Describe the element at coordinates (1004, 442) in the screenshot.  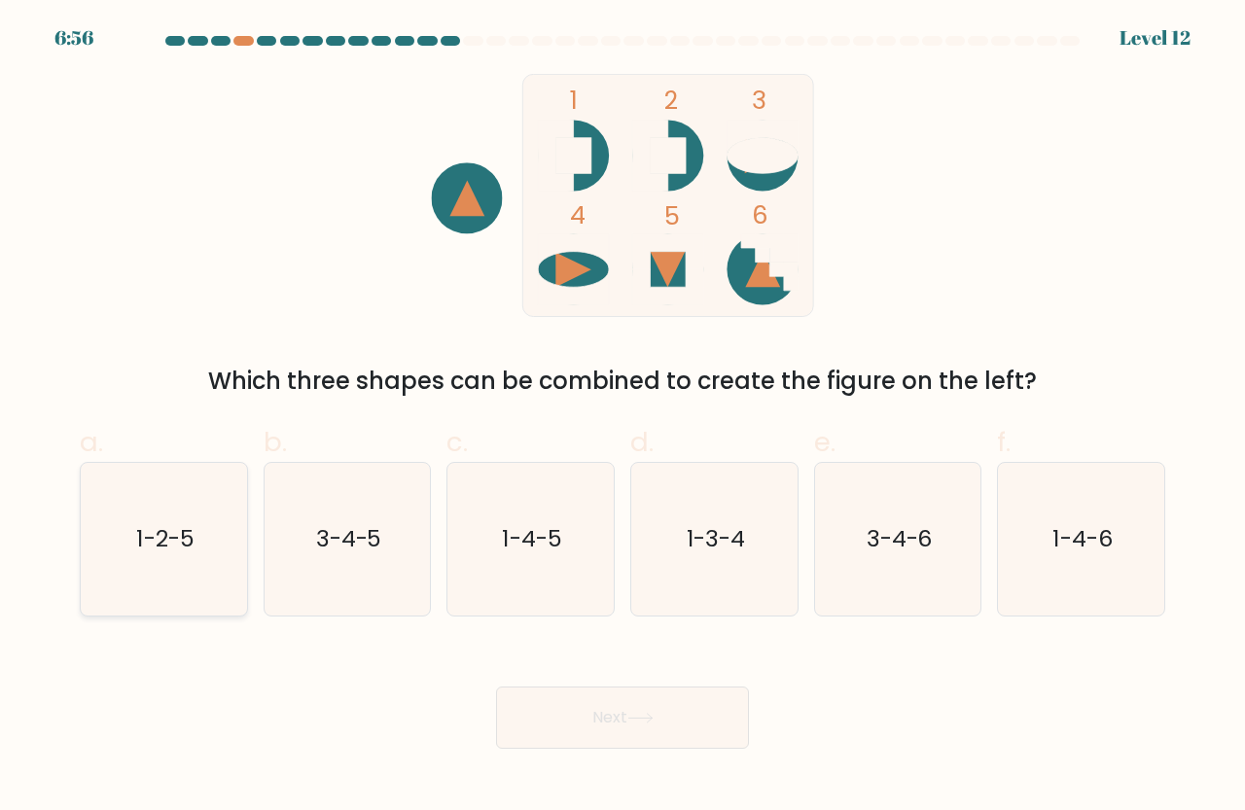
I see `span: f.` at that location.